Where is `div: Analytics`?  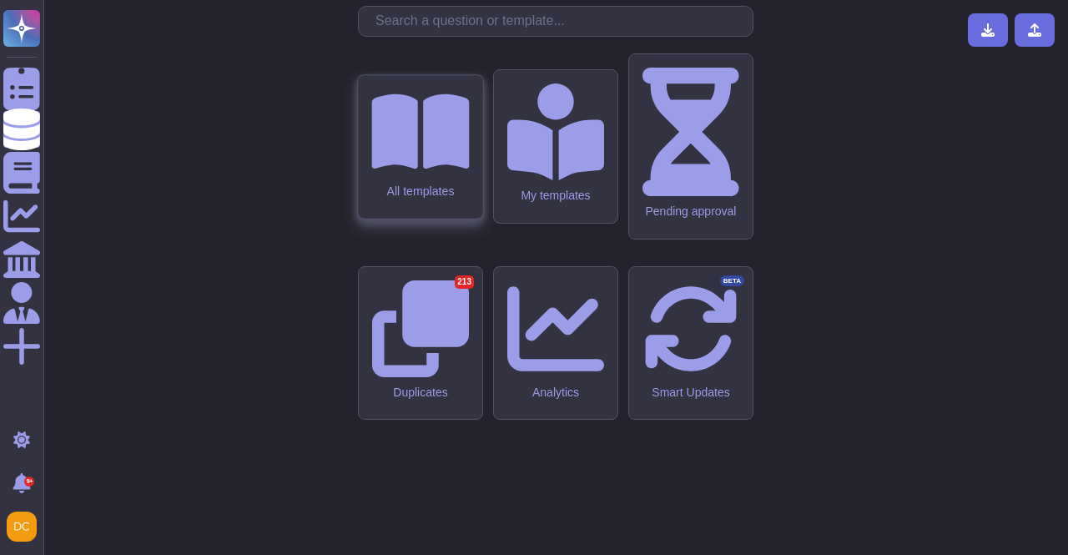 div: Analytics is located at coordinates (555, 392).